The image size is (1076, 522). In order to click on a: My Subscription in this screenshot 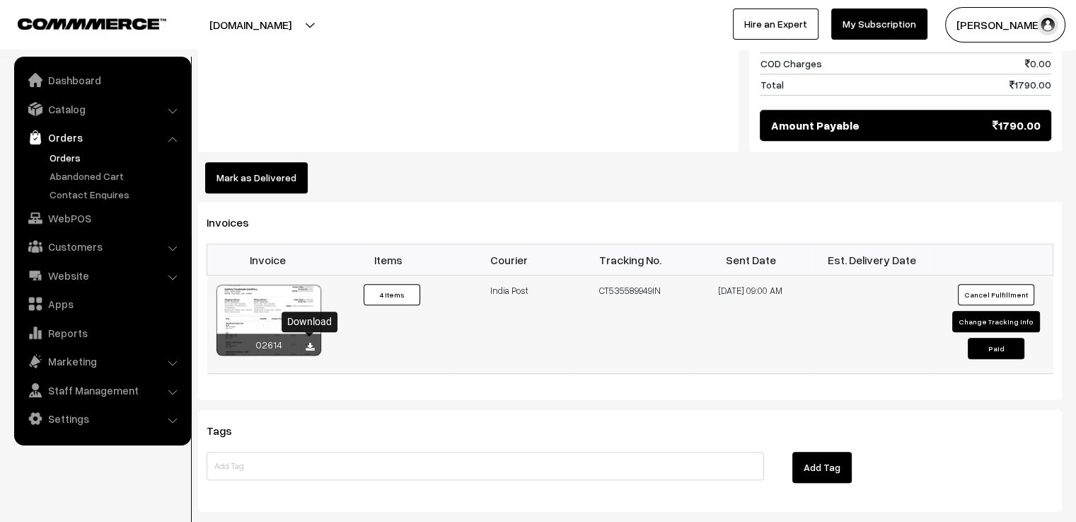, I will do `click(880, 24)`.